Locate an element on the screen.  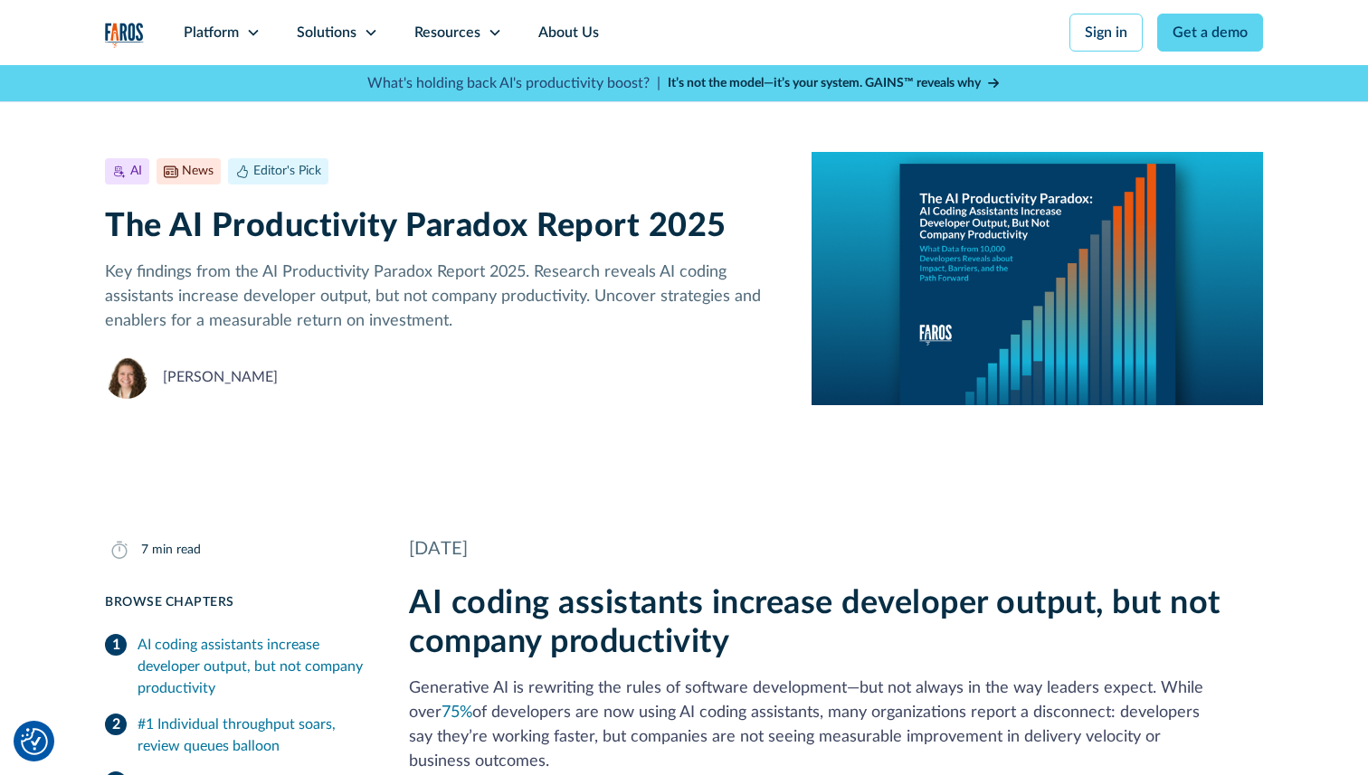
p: Generative AI is rewriting the rules of software development—but not always in the way leaders ex... is located at coordinates (836, 725).